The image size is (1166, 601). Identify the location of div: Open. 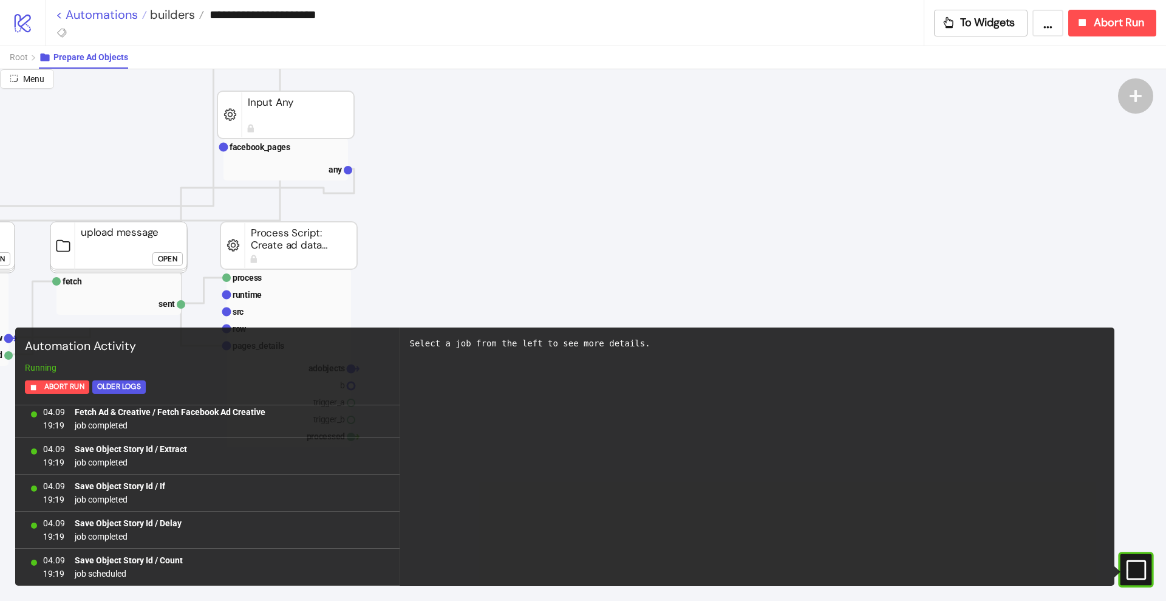
(168, 258).